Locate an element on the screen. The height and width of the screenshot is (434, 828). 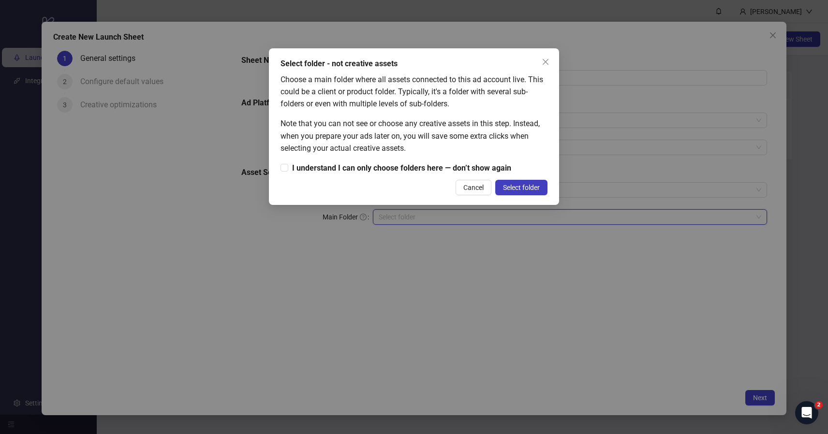
div: Choose a main folder where all assets connected to this ad account live. This could be a client o... is located at coordinates (414, 91).